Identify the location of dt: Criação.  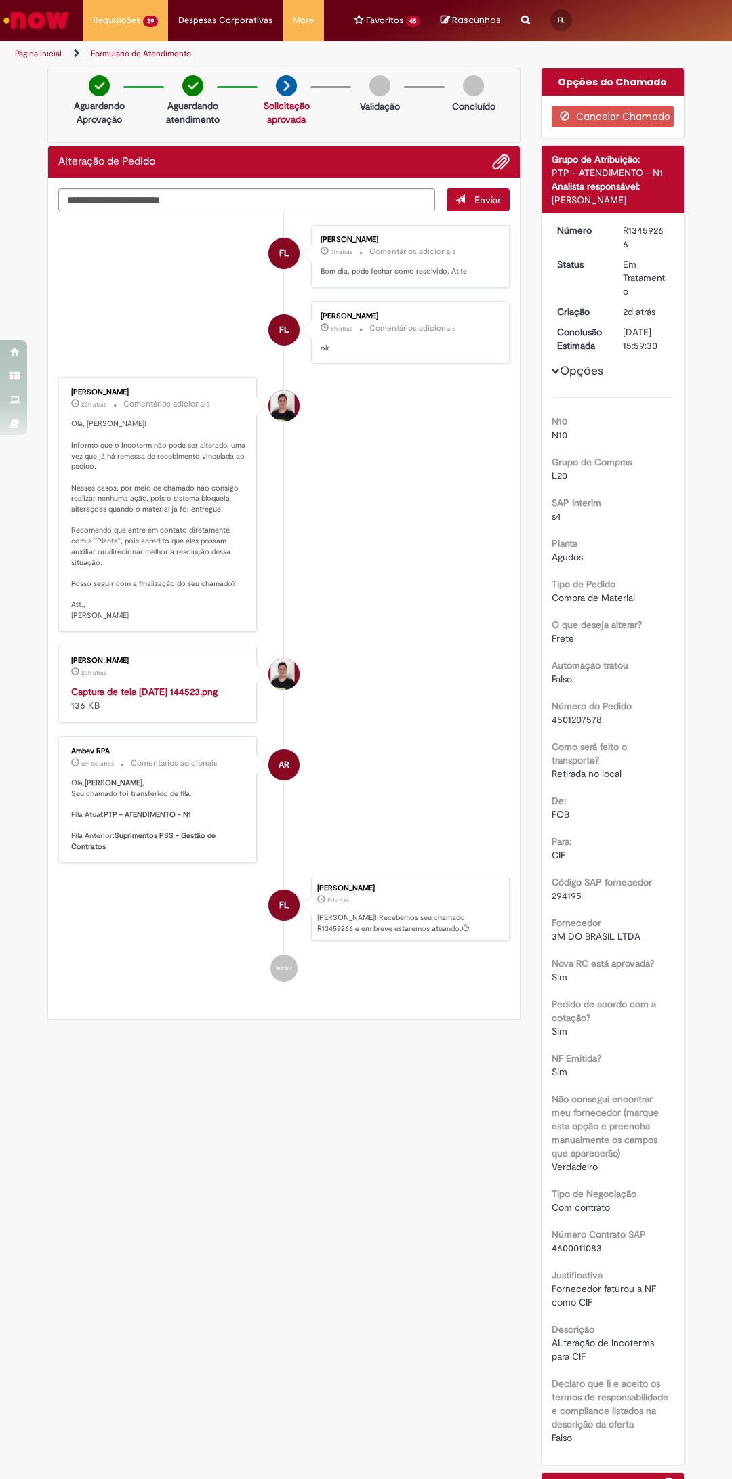
(580, 312).